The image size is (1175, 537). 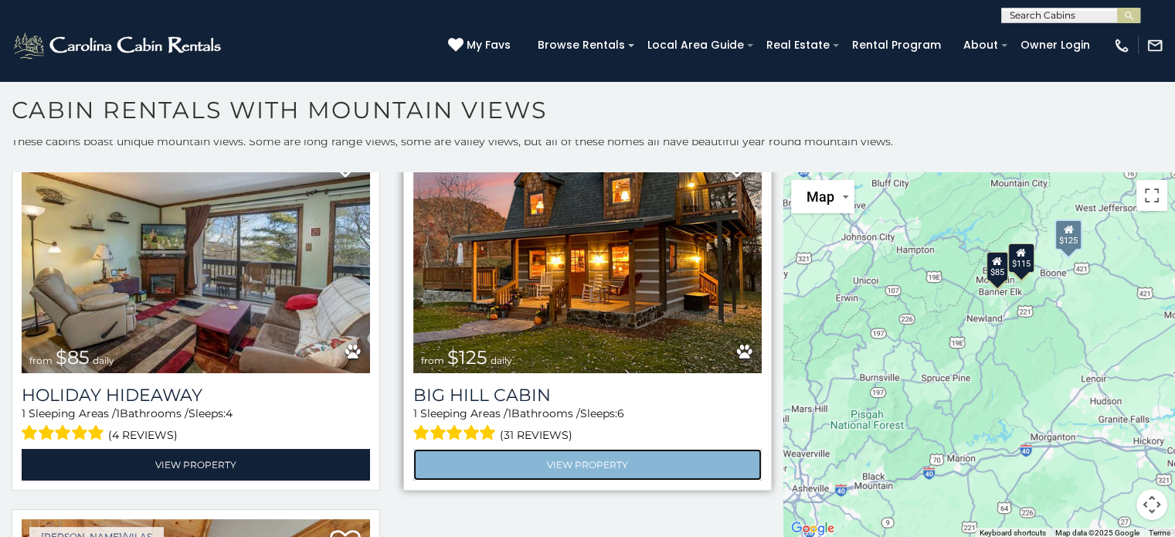 What do you see at coordinates (821, 196) in the screenshot?
I see `span: Map` at bounding box center [821, 196].